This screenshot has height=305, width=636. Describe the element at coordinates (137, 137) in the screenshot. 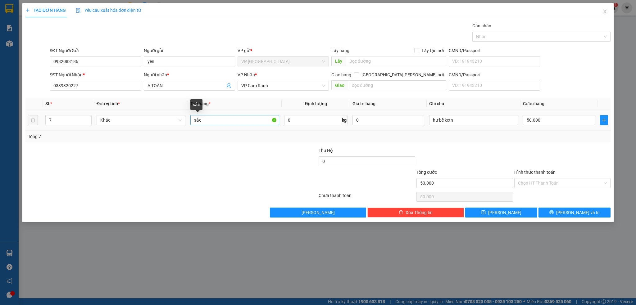

I see `div: Tổng: 7` at that location.